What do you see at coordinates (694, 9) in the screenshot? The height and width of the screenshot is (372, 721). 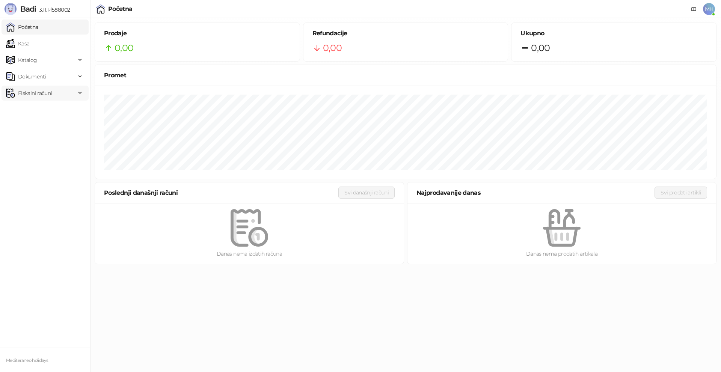 I see `a: Dokumentacija` at bounding box center [694, 9].